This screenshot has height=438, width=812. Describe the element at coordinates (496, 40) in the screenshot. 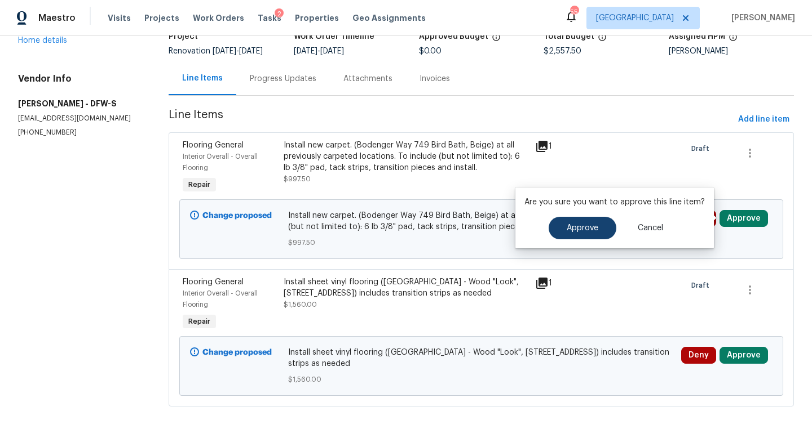

I see `span: The total cost of line items that have been approved by both Opendoor and the Trade Partner. This...` at that location.